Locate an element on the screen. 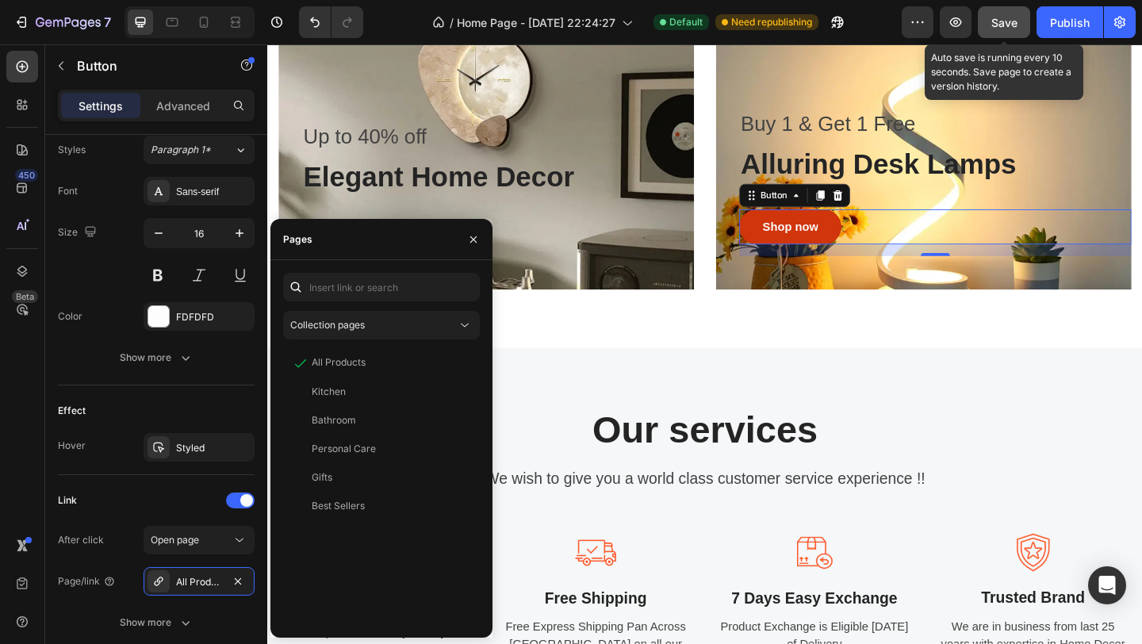  div: Beta is located at coordinates (25, 297).